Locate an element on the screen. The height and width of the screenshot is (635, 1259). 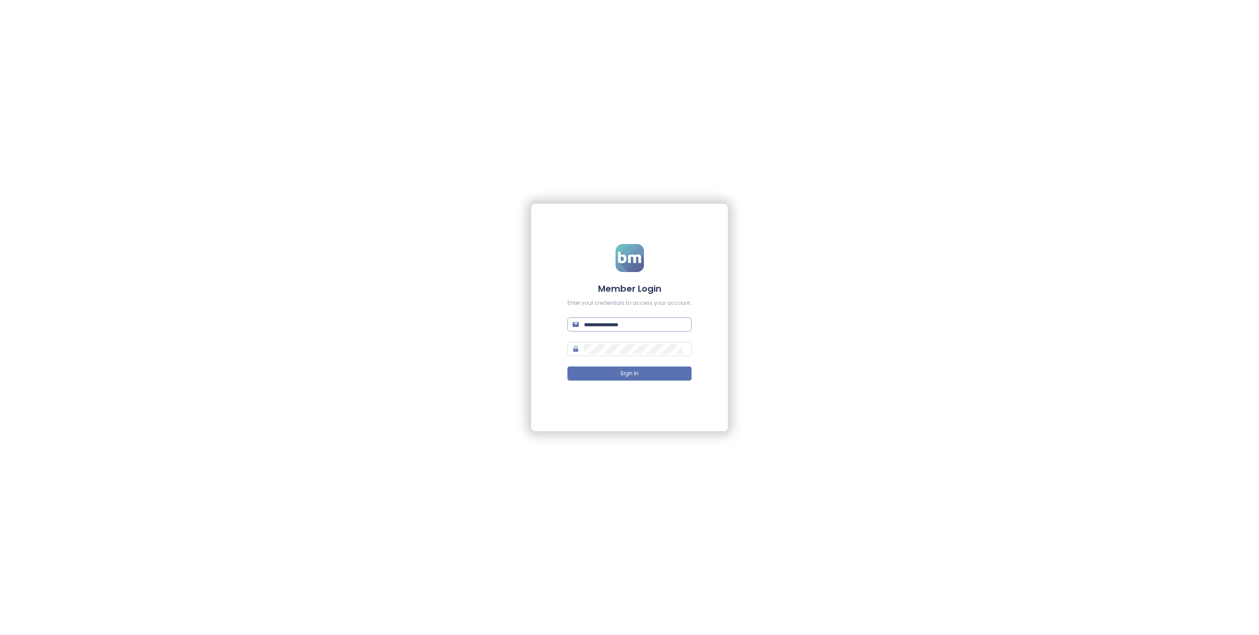
span: mail is located at coordinates (576, 324).